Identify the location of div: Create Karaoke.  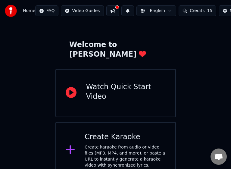
(125, 137).